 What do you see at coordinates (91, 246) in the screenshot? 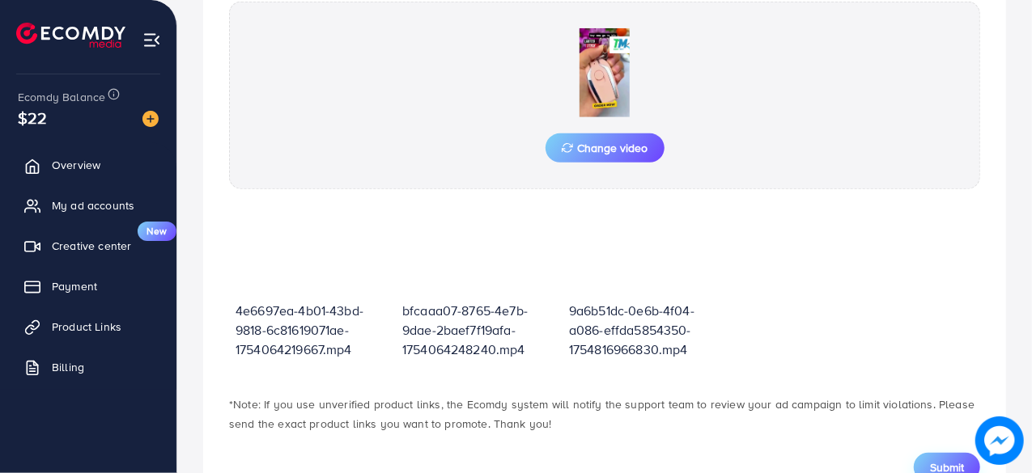
I see `span: Creative center` at bounding box center [91, 246].